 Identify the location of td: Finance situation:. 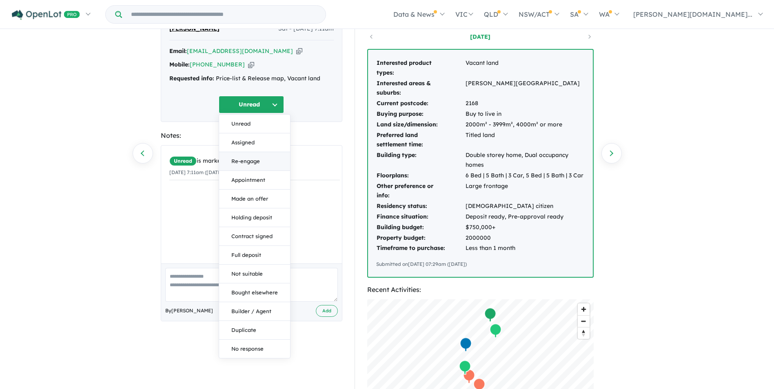
(421, 217).